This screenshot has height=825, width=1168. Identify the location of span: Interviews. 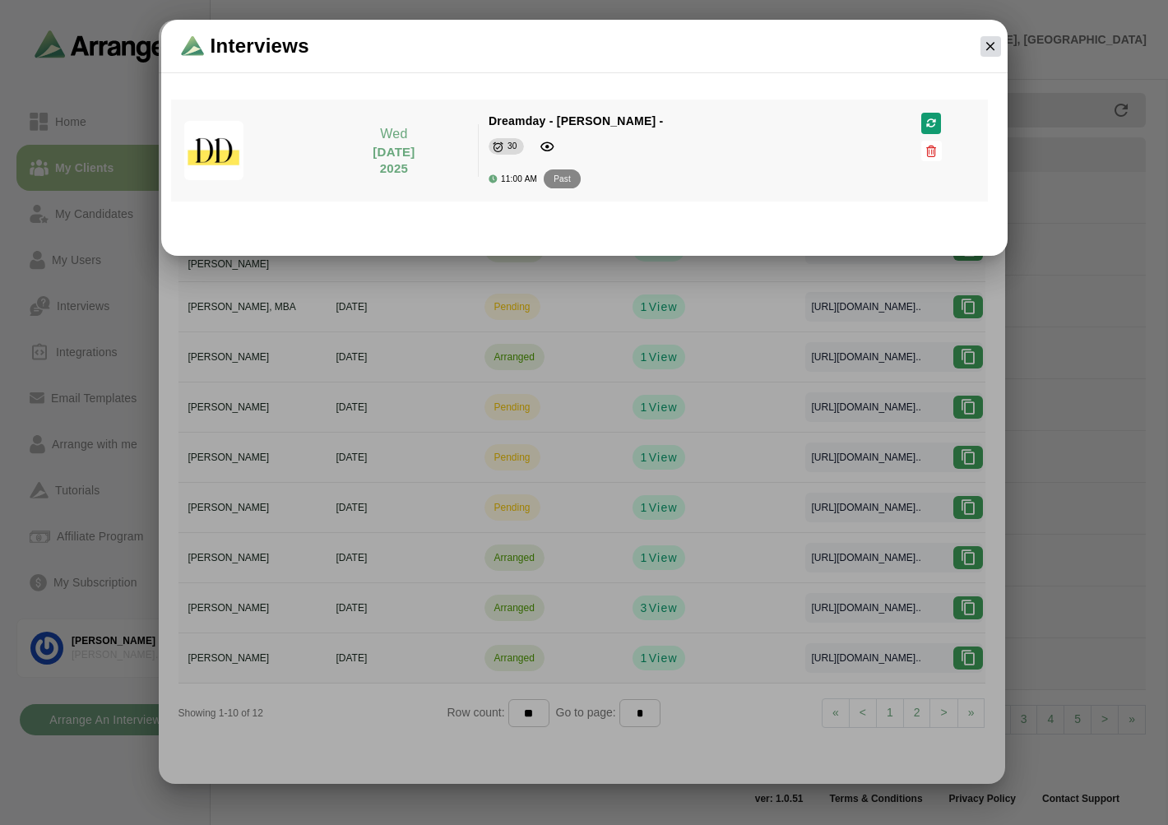
(260, 46).